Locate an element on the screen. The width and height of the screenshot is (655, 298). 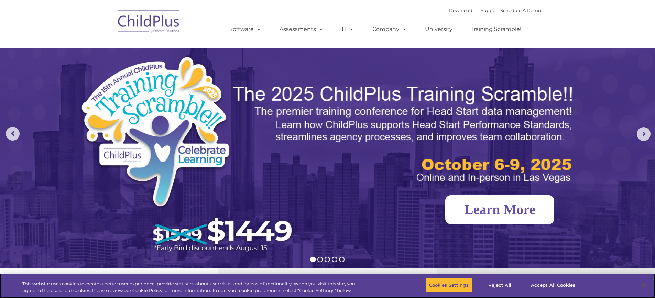
a: Assessments is located at coordinates (302, 29).